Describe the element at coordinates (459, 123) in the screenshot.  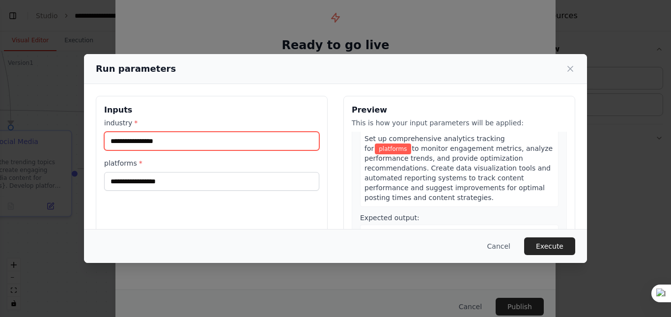
I see `p: This is how your input parameters will be applied:` at that location.